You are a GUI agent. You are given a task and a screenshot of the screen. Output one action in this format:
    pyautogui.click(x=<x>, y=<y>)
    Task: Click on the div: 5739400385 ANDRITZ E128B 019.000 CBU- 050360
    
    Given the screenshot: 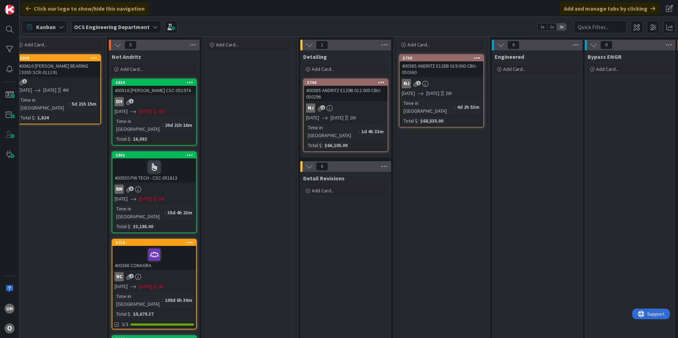 What is the action you would take?
    pyautogui.click(x=441, y=66)
    